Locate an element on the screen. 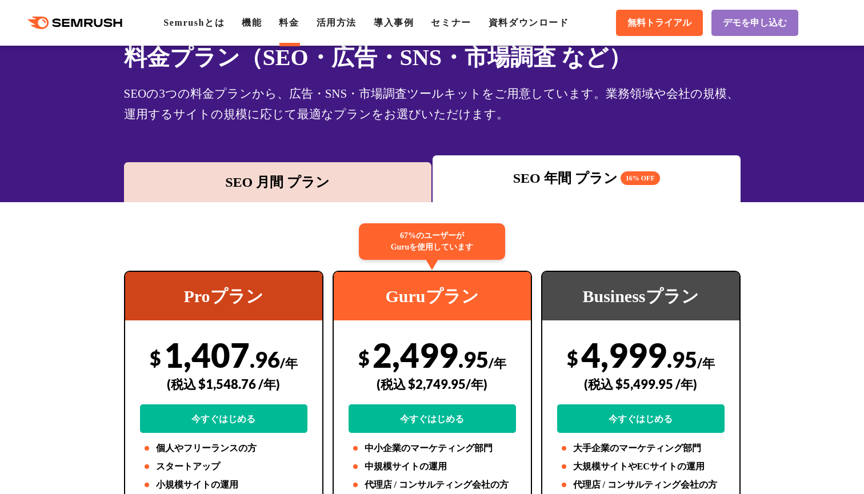  a: Semrushとは is located at coordinates (194, 22).